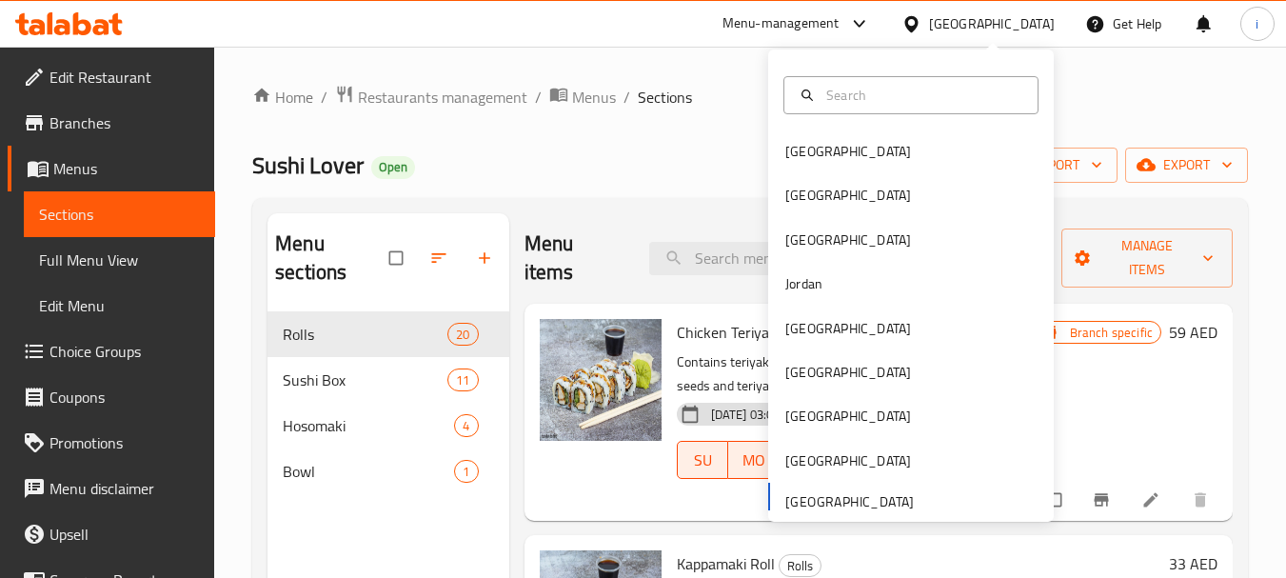 This screenshot has width=1286, height=578. Describe the element at coordinates (111, 351) in the screenshot. I see `a: Choice Groups` at that location.